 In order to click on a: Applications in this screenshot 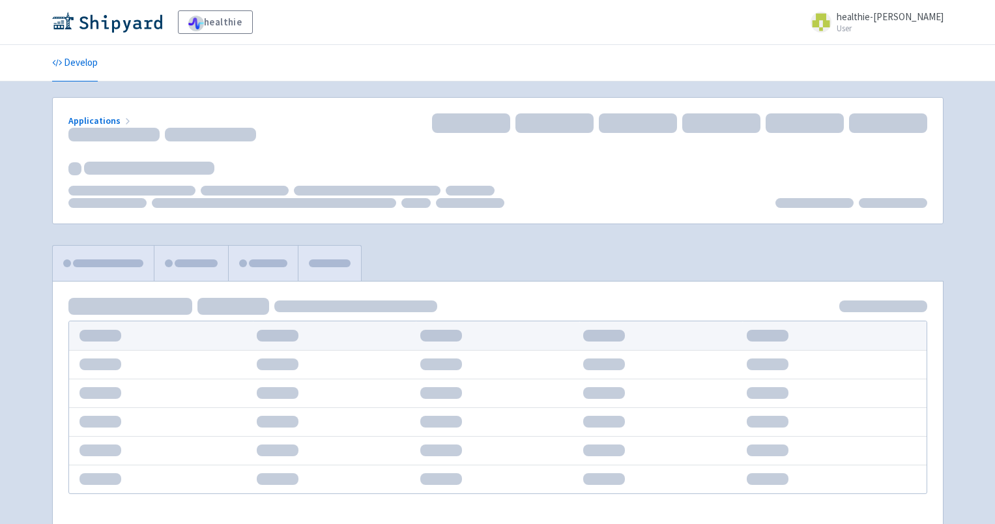, I will do `click(100, 121)`.